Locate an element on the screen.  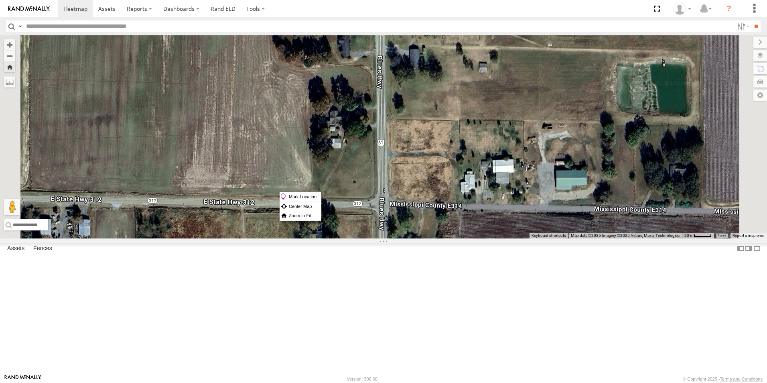
img: rand-logo.svg is located at coordinates (29, 9).